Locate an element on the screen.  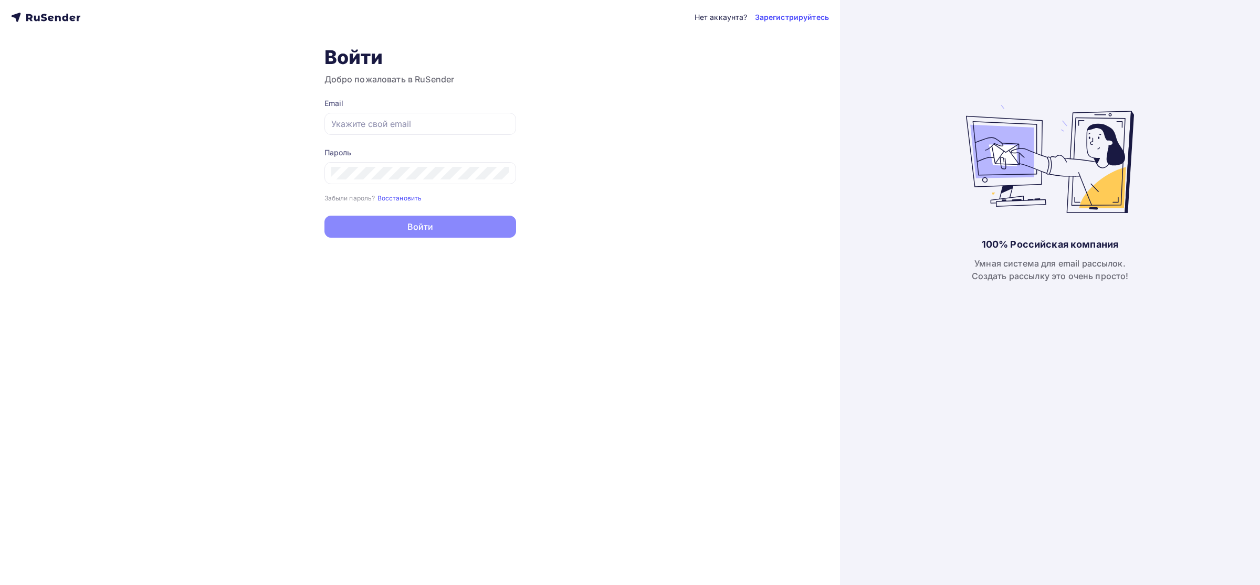
a: Зарегистрируйтесь is located at coordinates (792, 17).